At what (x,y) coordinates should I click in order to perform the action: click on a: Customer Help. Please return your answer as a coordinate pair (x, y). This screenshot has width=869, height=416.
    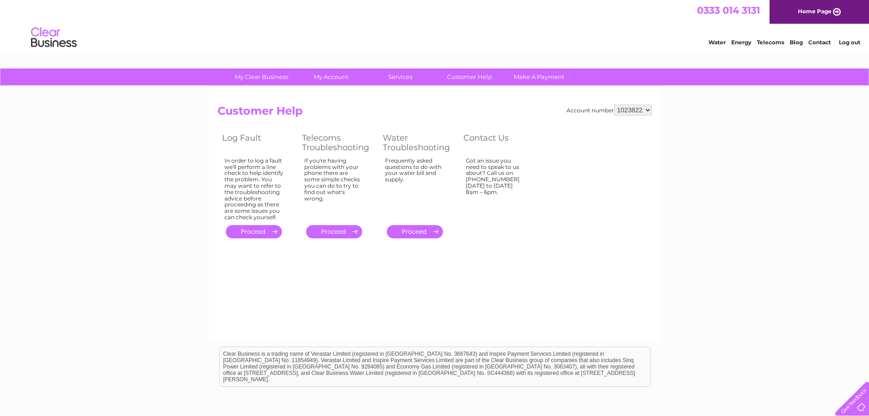
    Looking at the image, I should click on (470, 77).